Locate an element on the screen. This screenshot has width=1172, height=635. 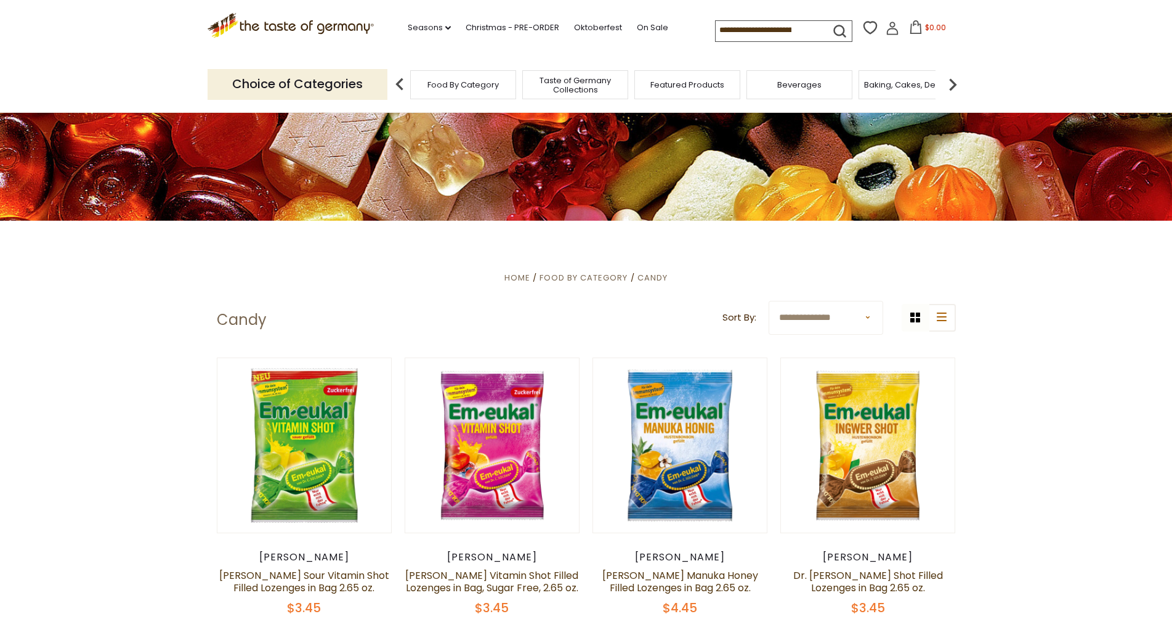
img: Dr. Soldan Sour Vitamin Shot Filled Lozenges in Bag 2.65 oz. is located at coordinates (304, 445).